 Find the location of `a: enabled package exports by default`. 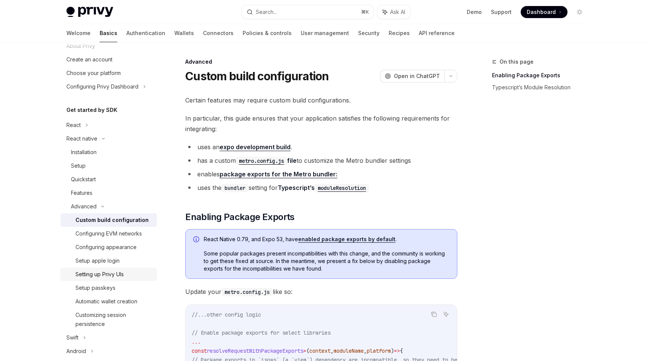

a: enabled package exports by default is located at coordinates (347, 240).